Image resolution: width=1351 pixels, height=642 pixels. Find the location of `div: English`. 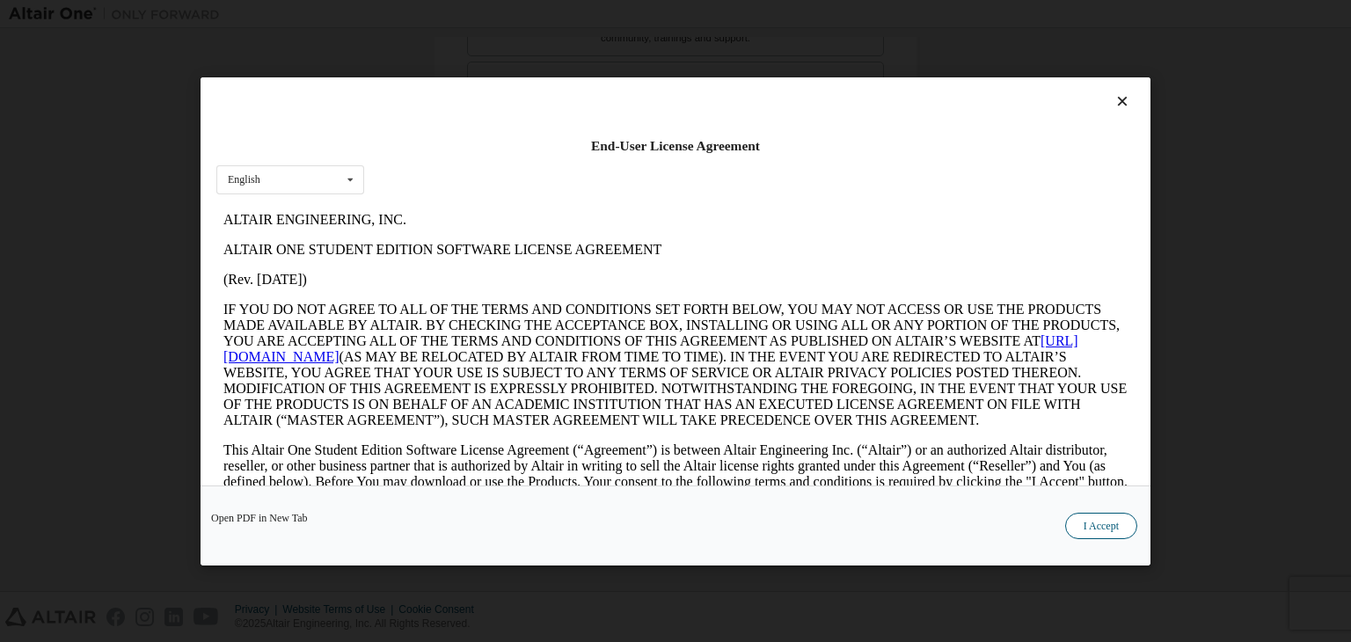

div: English is located at coordinates (244, 179).